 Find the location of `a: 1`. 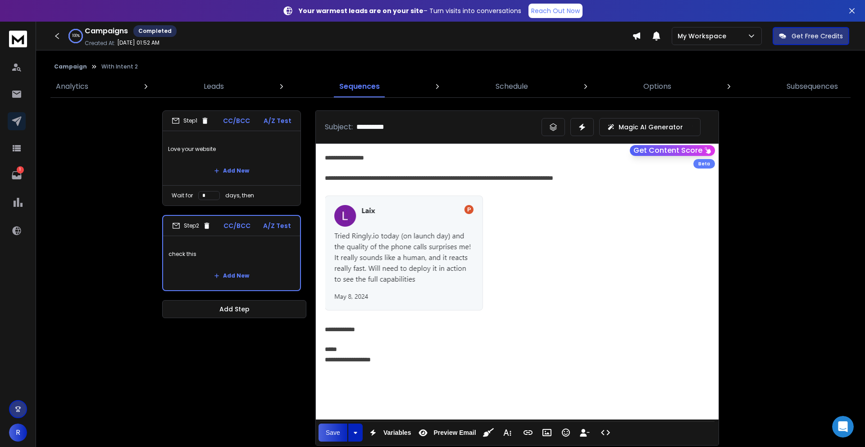

a: 1 is located at coordinates (17, 175).